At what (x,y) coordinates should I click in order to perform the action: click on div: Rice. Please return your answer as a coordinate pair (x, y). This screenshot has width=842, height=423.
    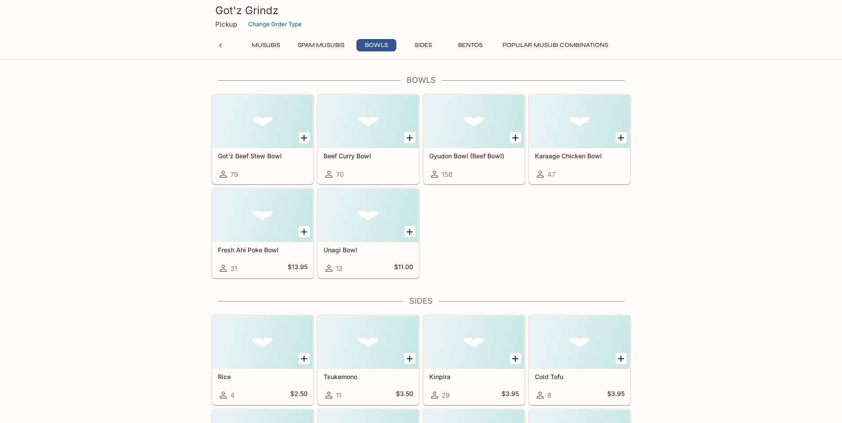
    Looking at the image, I should click on (263, 342).